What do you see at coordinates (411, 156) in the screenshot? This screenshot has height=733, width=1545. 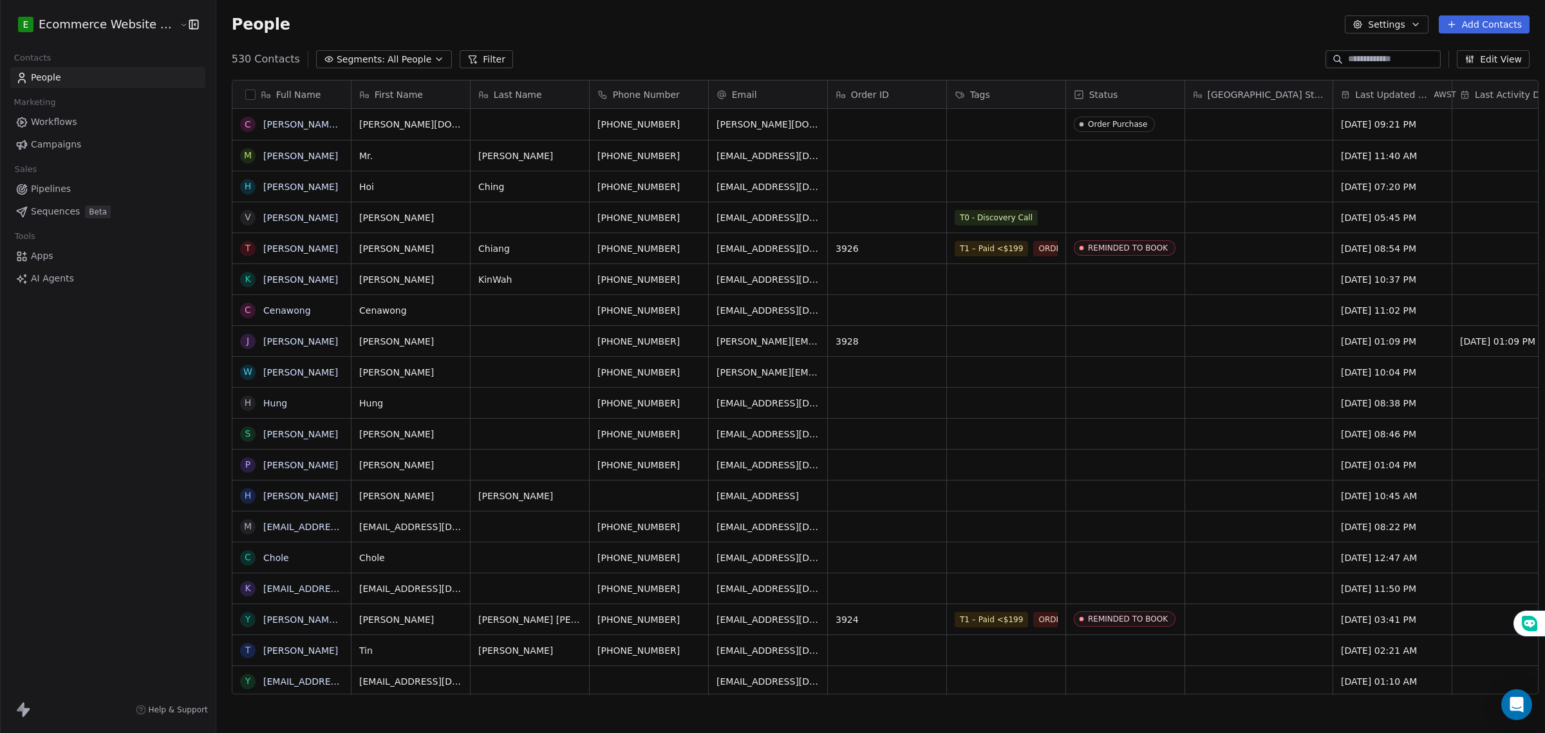 I see `span: Mr.` at bounding box center [411, 156].